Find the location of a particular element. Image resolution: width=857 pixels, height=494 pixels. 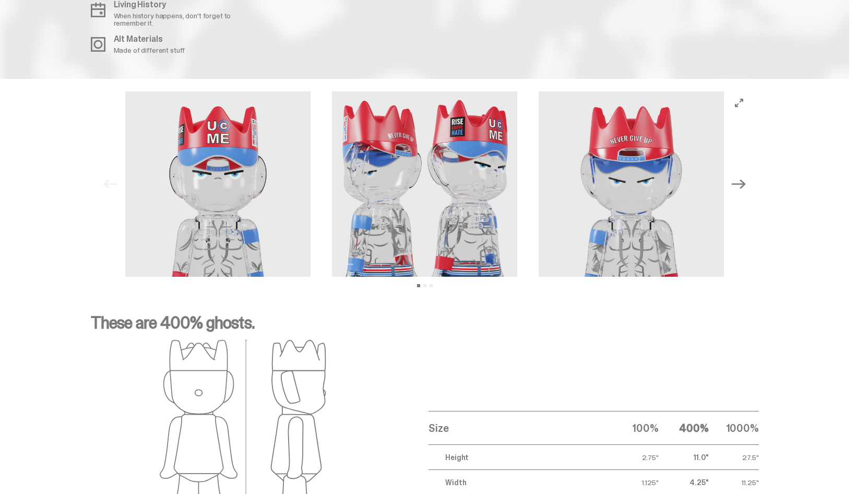

td: 11.0" is located at coordinates (683, 457).